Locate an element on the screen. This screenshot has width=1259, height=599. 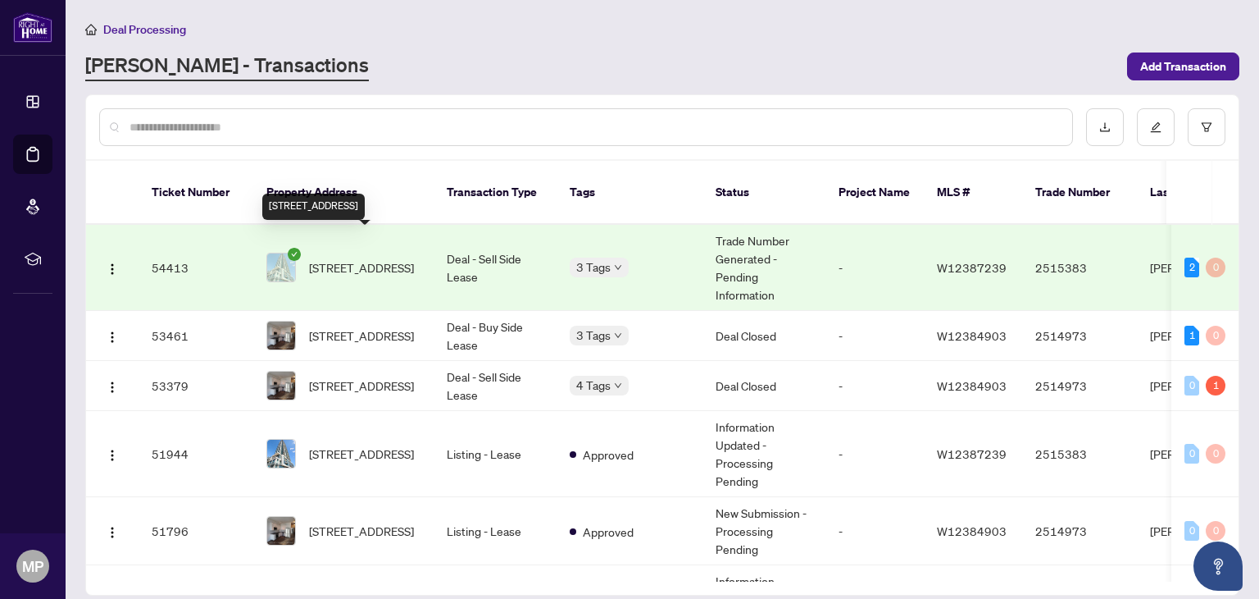
button: Add Transaction is located at coordinates (1183, 66).